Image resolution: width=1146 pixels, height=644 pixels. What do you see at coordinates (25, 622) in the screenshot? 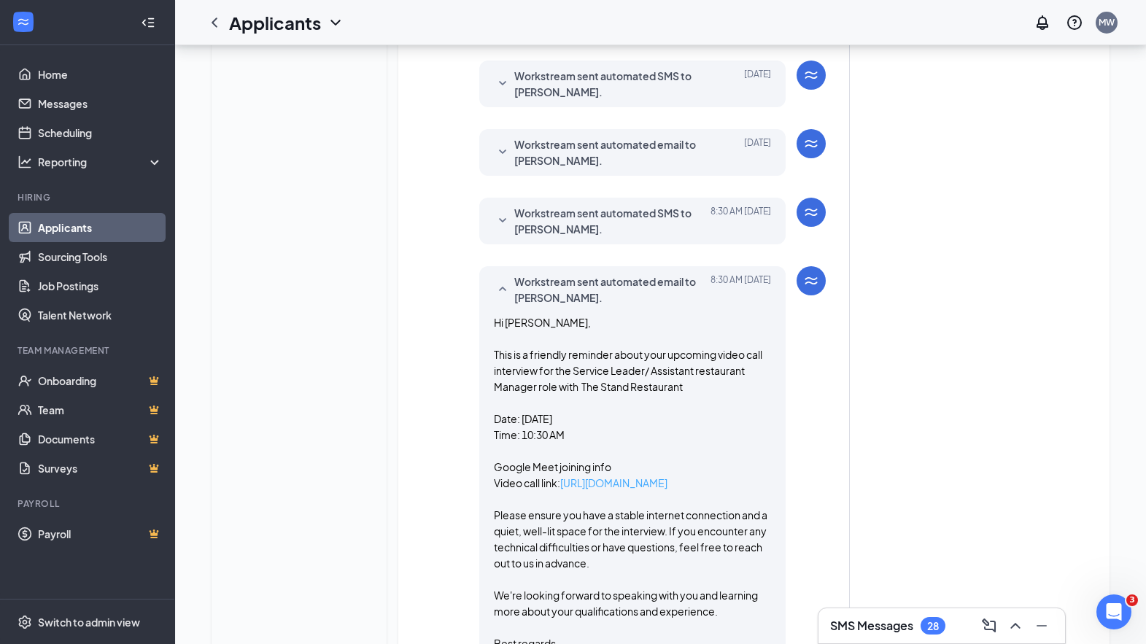
I see `svg: Settings` at bounding box center [25, 622].